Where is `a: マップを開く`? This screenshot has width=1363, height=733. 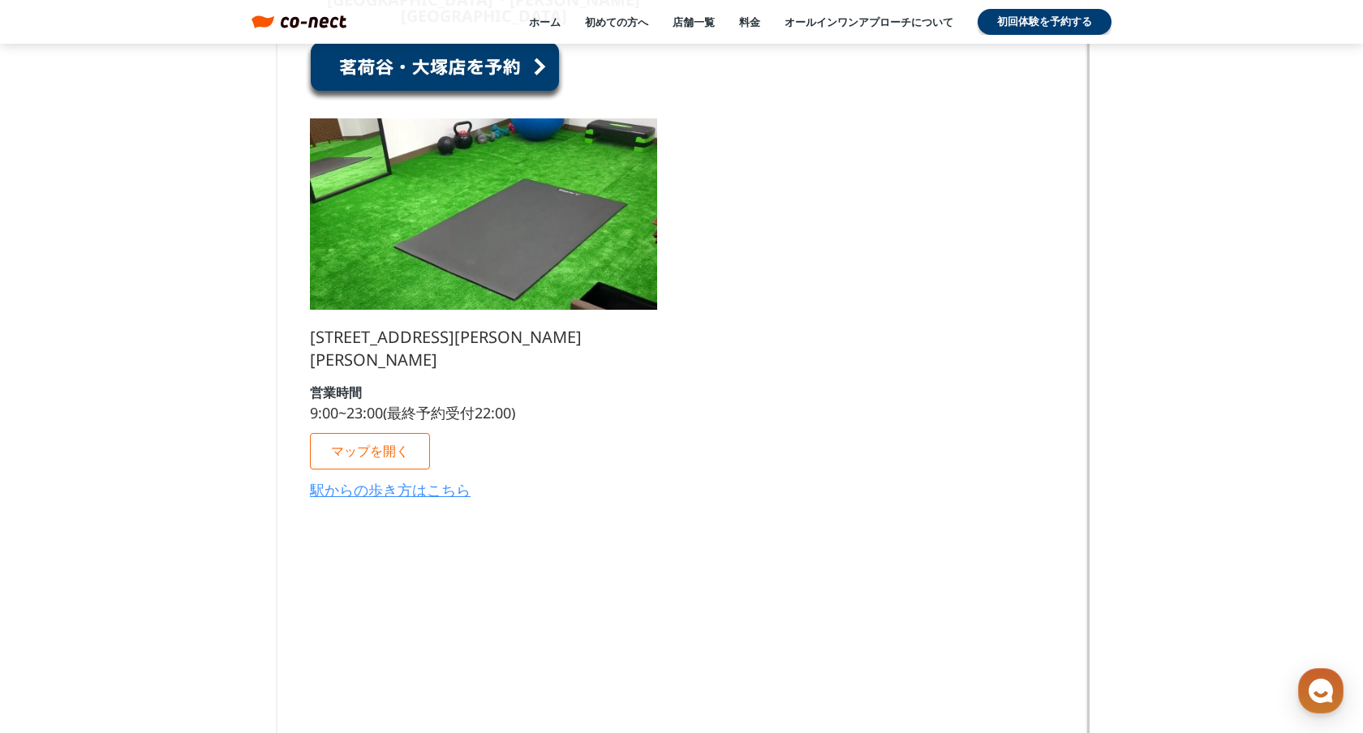
a: マップを開く is located at coordinates (370, 451).